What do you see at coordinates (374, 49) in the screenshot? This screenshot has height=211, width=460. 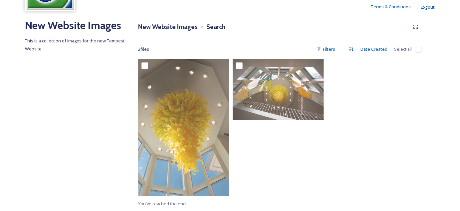 I see `div: Date Created` at bounding box center [374, 49].